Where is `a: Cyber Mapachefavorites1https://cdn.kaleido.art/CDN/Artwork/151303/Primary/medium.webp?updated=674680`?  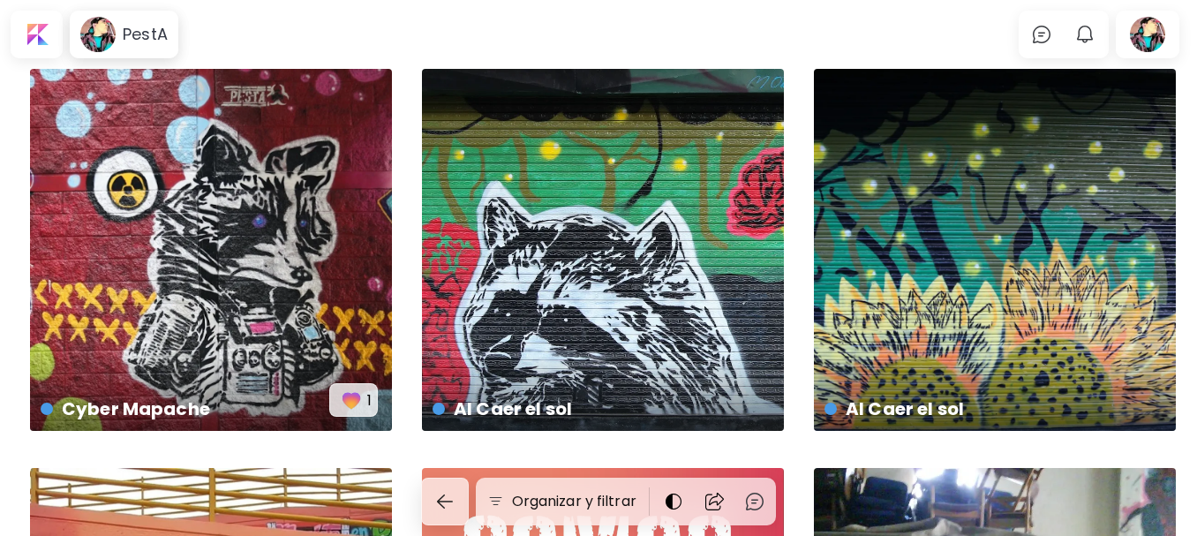 a: Cyber Mapachefavorites1https://cdn.kaleido.art/CDN/Artwork/151303/Primary/medium.webp?updated=674680 is located at coordinates (211, 250).